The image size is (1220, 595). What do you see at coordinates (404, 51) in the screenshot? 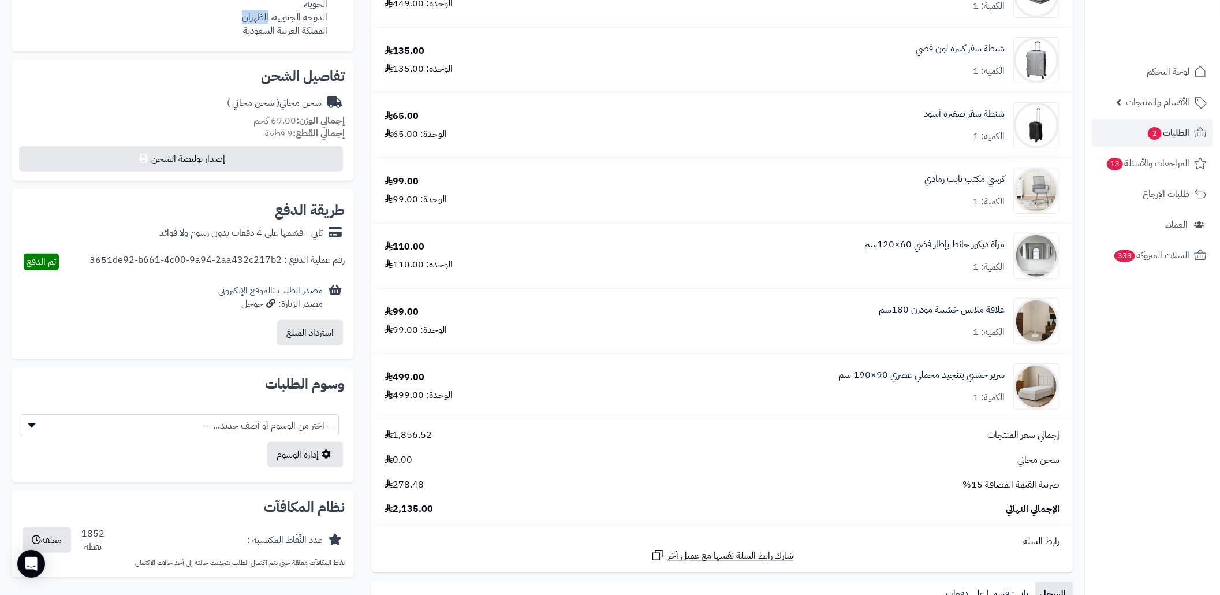
I see `div: 135.00` at bounding box center [404, 51].